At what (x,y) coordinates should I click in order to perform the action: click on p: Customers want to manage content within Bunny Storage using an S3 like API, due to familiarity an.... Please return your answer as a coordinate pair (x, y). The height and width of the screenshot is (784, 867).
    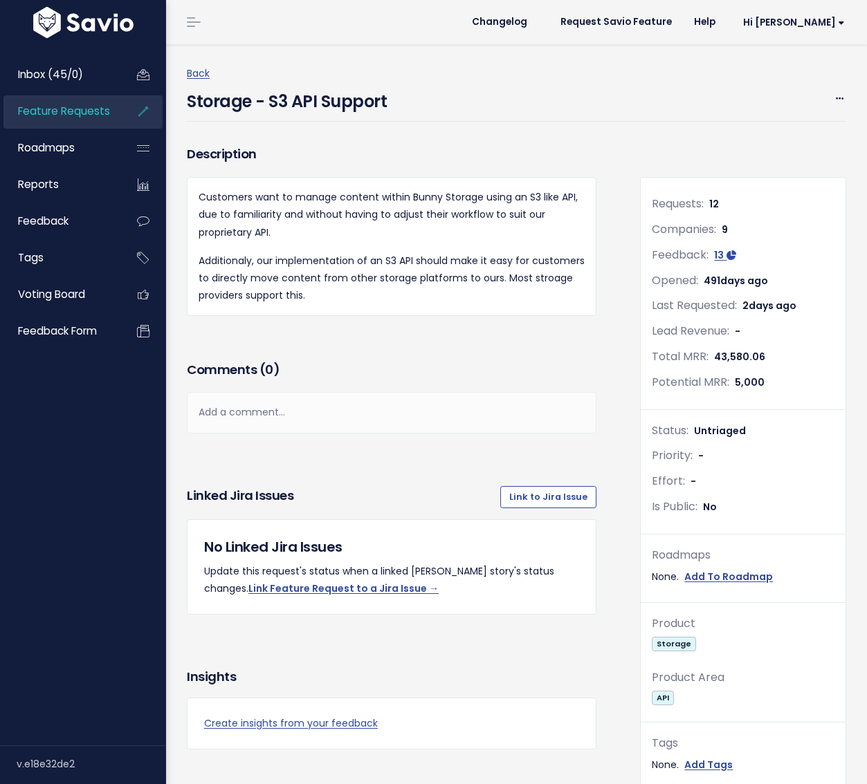
    Looking at the image, I should click on (391, 215).